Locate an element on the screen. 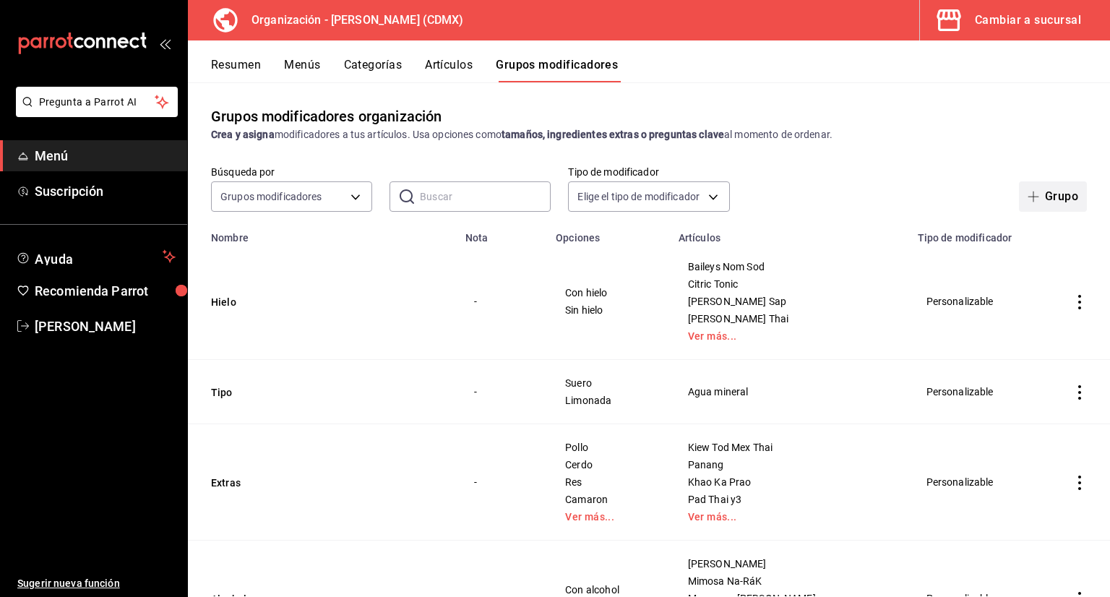 This screenshot has height=597, width=1110. button: Tipo is located at coordinates (298, 392).